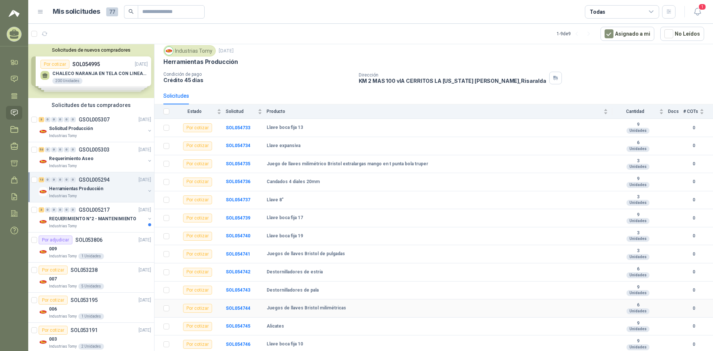 The width and height of the screenshot is (713, 351). Describe the element at coordinates (238, 344) in the screenshot. I see `a: SOL054746` at that location.